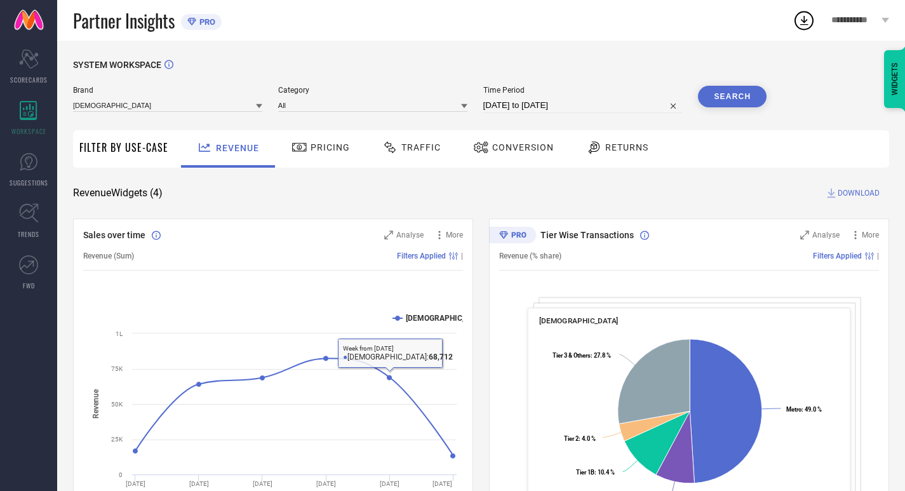 The width and height of the screenshot is (905, 491). What do you see at coordinates (523, 147) in the screenshot?
I see `span: Conversion` at bounding box center [523, 147].